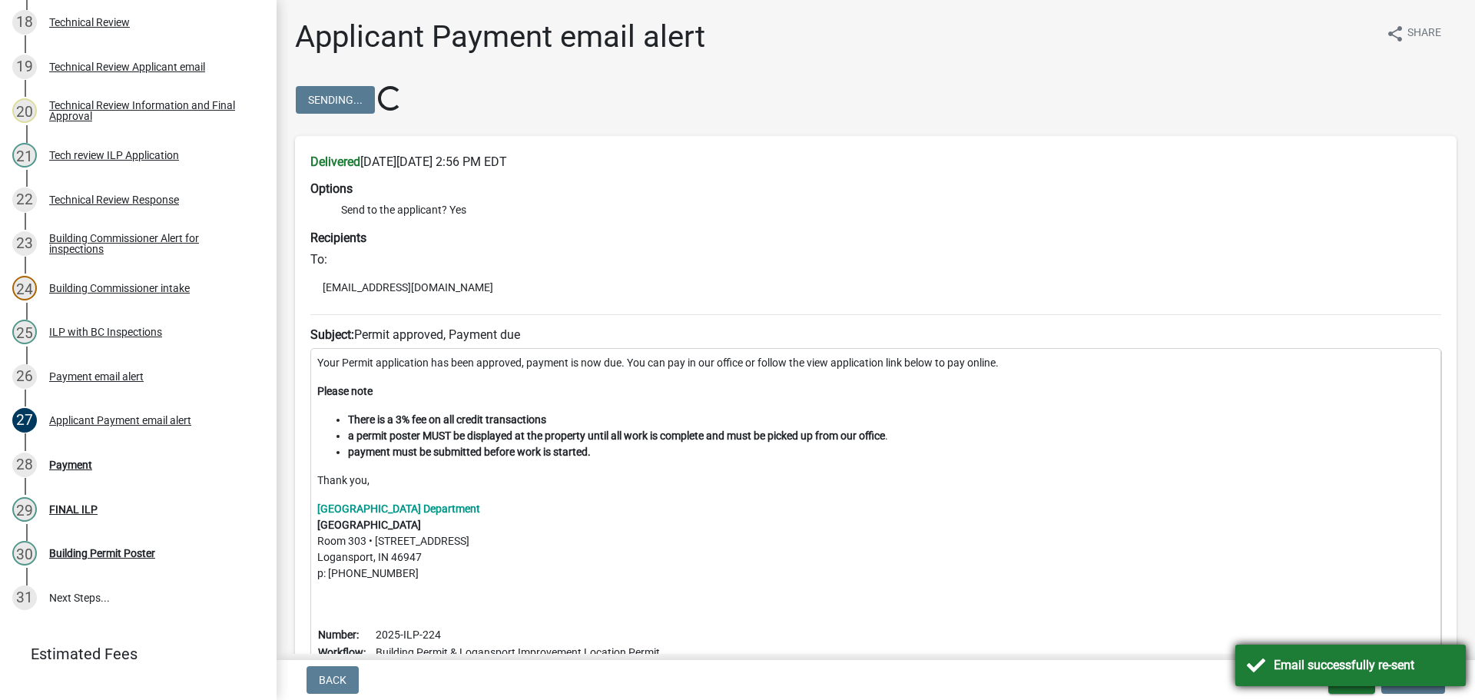 The width and height of the screenshot is (1475, 700). Describe the element at coordinates (518, 634) in the screenshot. I see `td: 2025-ILP-224` at that location.